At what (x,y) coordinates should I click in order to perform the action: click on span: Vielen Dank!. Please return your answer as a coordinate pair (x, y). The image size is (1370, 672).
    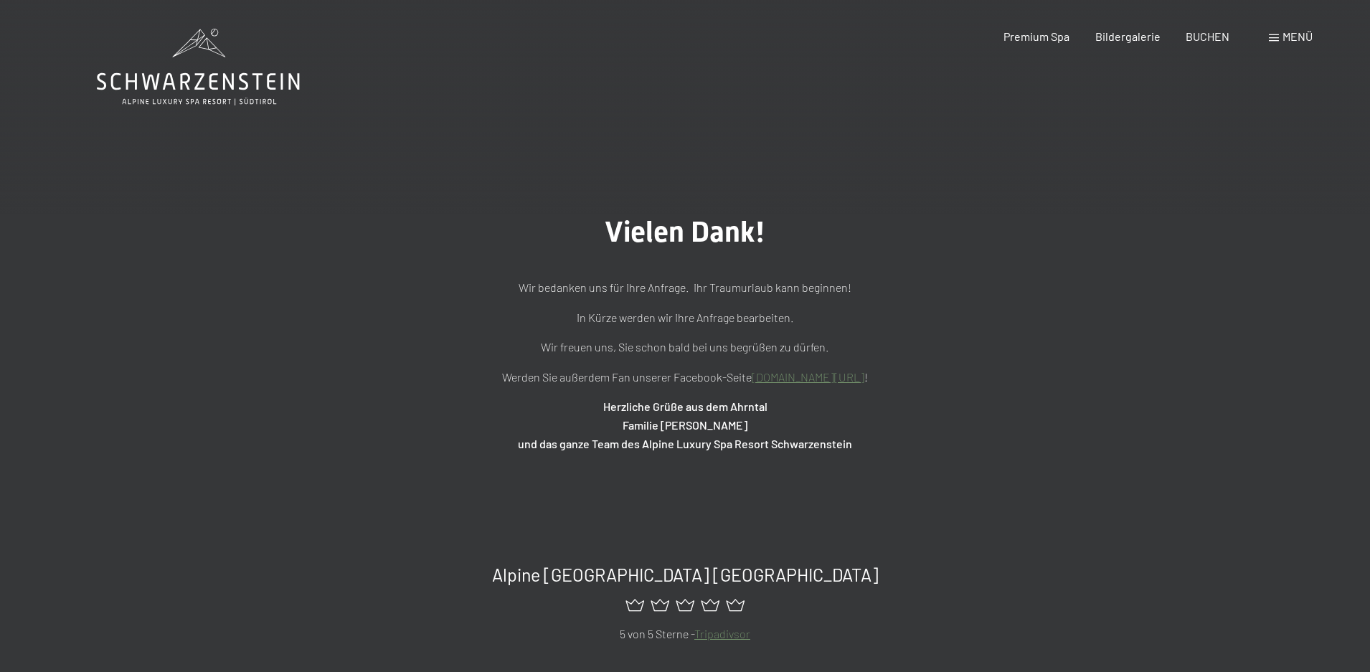
    Looking at the image, I should click on (685, 232).